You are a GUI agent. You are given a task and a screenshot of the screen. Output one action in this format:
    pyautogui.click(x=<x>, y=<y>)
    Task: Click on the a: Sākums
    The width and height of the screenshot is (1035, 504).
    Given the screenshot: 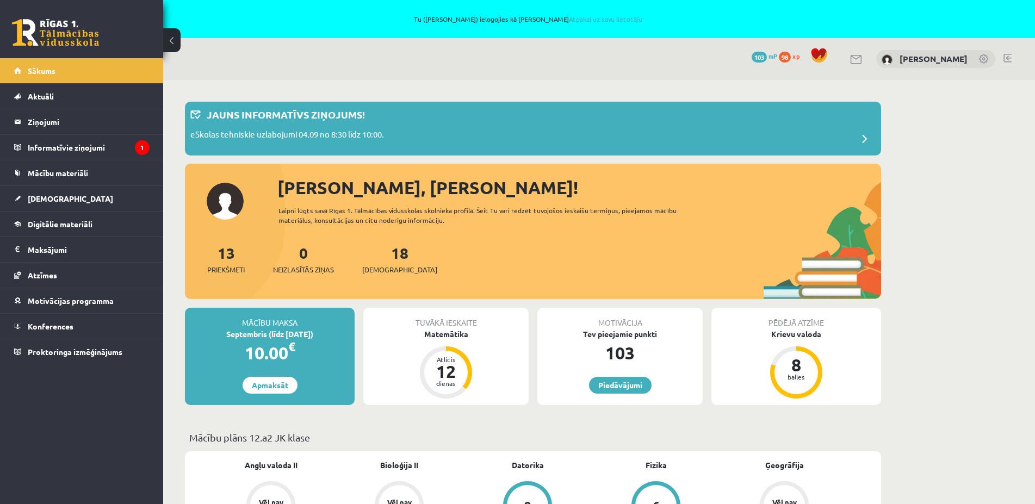 What is the action you would take?
    pyautogui.click(x=82, y=71)
    